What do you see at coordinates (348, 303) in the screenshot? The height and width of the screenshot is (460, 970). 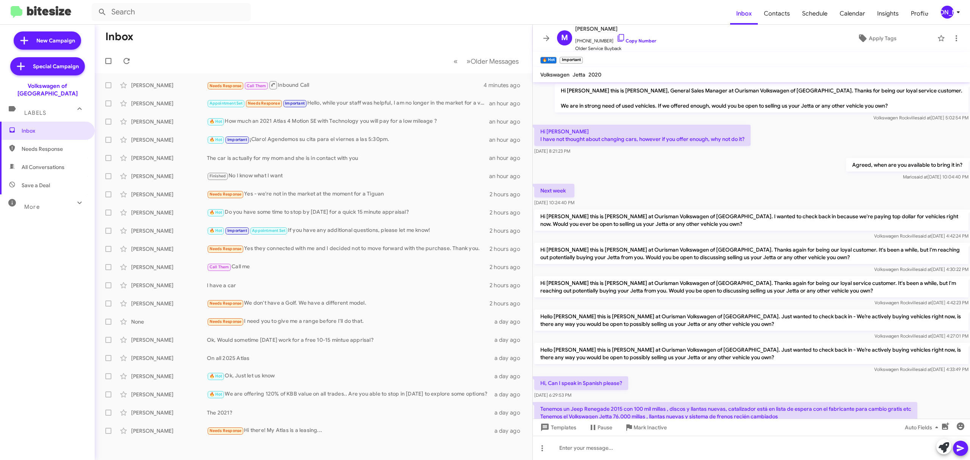 I see `div: We don't have a Golf. We have a different model.` at bounding box center [348, 303].